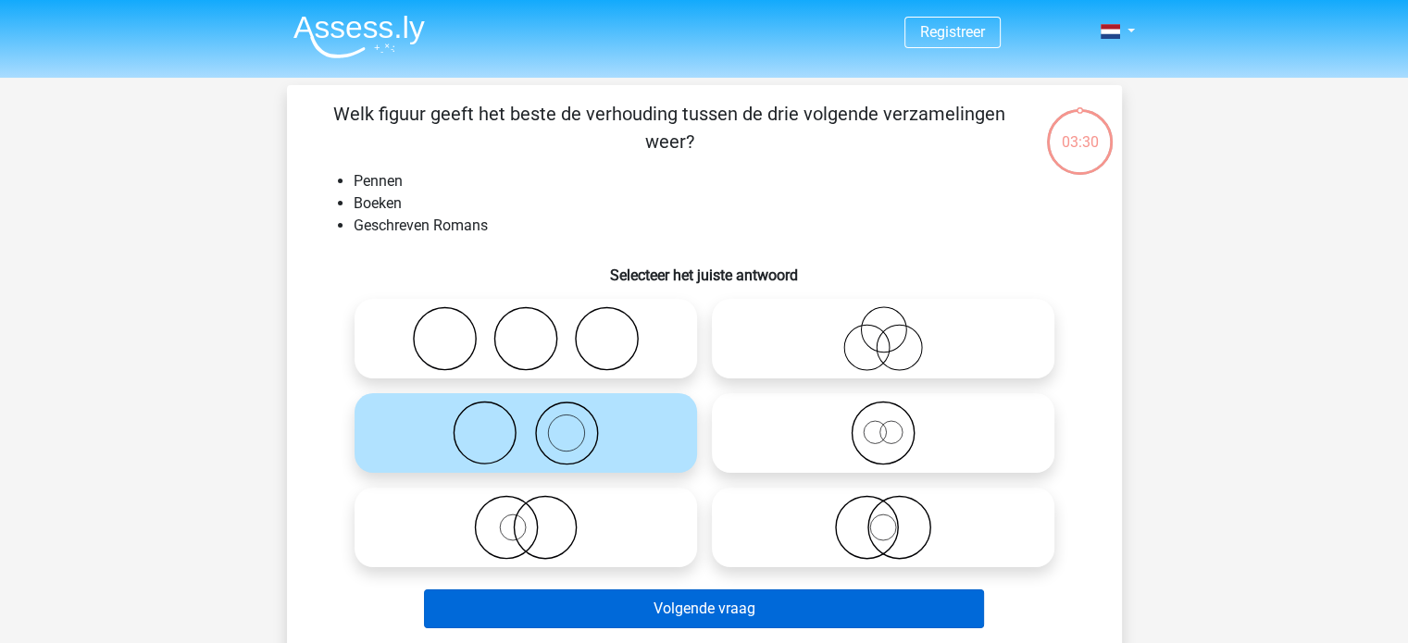 This screenshot has height=643, width=1408. Describe the element at coordinates (723, 204) in the screenshot. I see `li: Boeken` at that location.